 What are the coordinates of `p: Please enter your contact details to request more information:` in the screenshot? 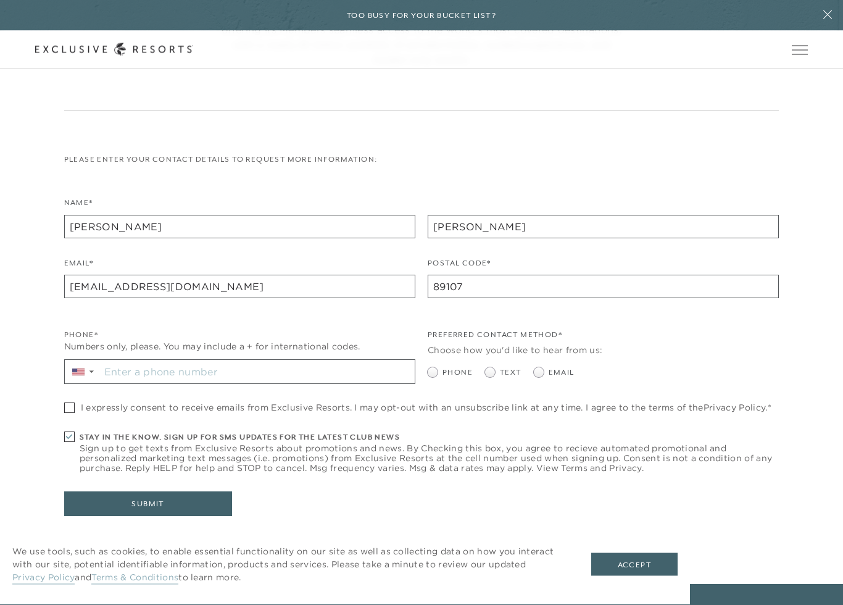 It's located at (421, 160).